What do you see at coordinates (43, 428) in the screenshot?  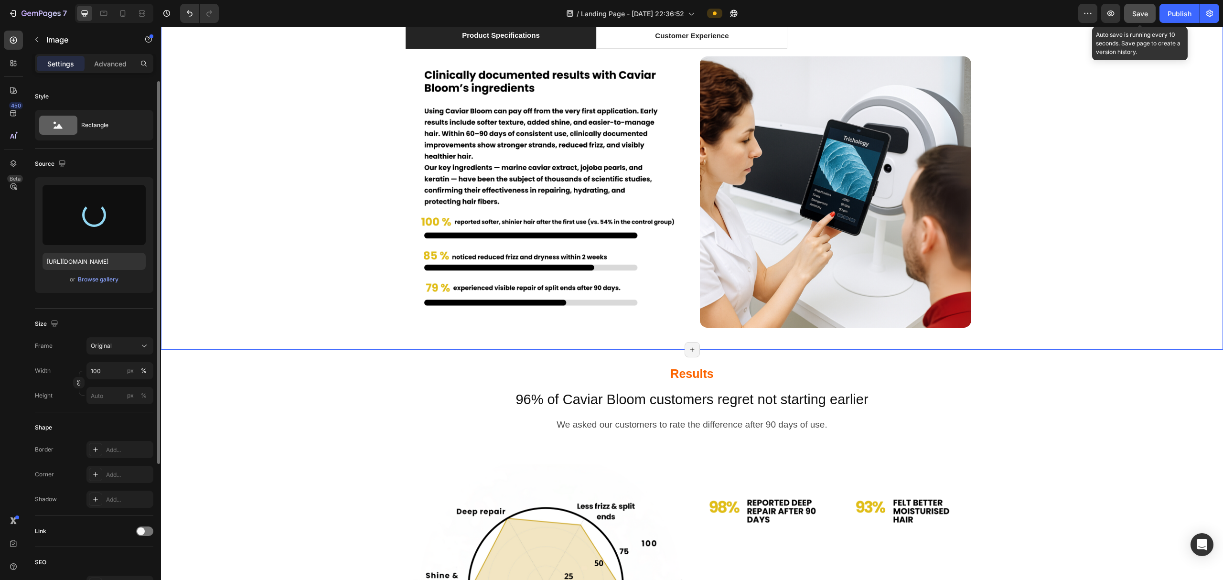 I see `div: Shape` at bounding box center [43, 428].